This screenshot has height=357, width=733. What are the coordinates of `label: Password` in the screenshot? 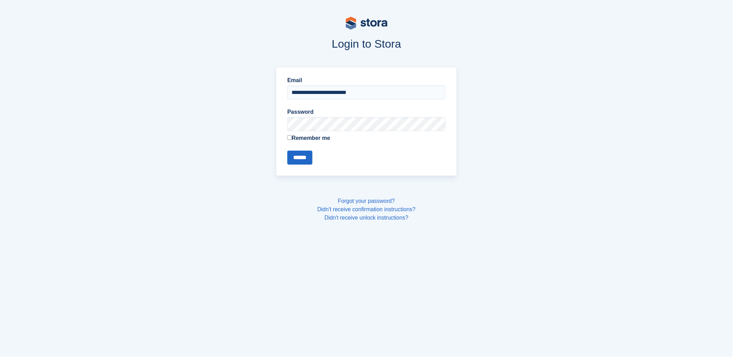 It's located at (366, 112).